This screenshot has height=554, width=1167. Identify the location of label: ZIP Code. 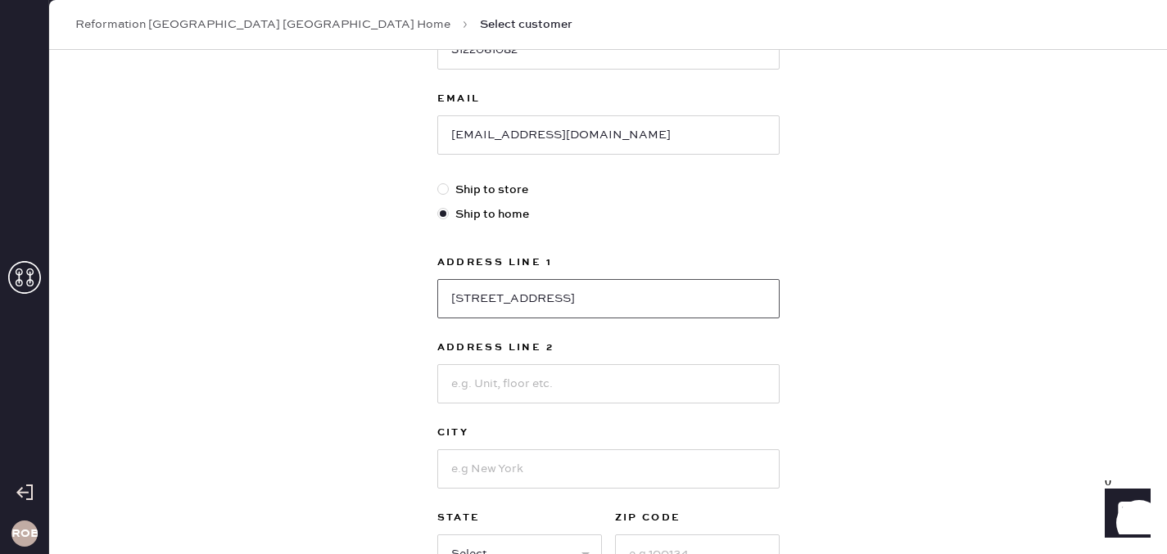
(697, 518).